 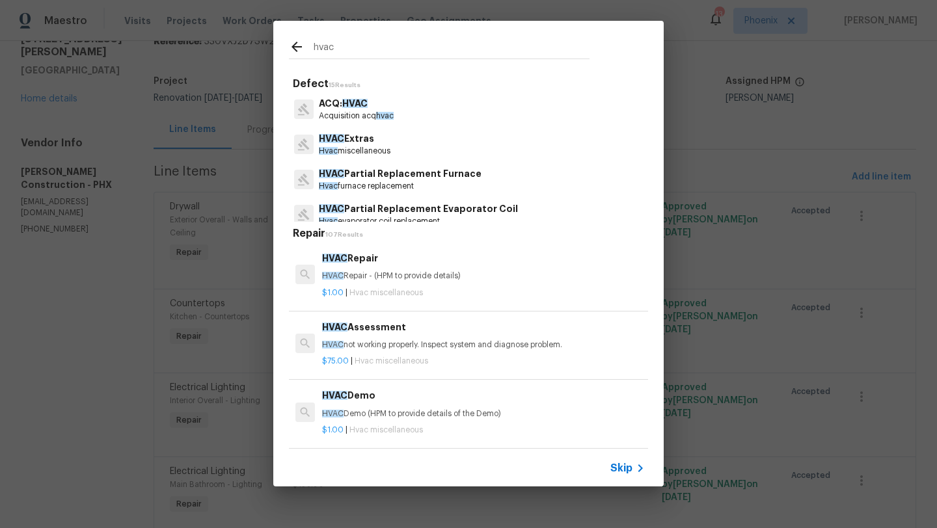 What do you see at coordinates (483, 414) in the screenshot?
I see `p: Demo (HPM to provide details of the Demo)` at bounding box center [483, 414].